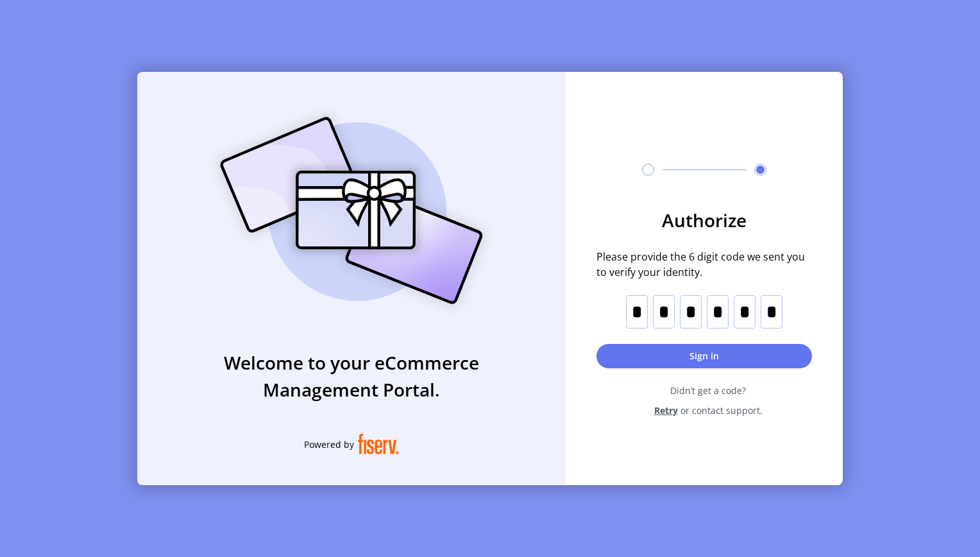  What do you see at coordinates (704, 264) in the screenshot?
I see `span: Please provide the 6 digit code we sent you to verify your identity.` at bounding box center [704, 264].